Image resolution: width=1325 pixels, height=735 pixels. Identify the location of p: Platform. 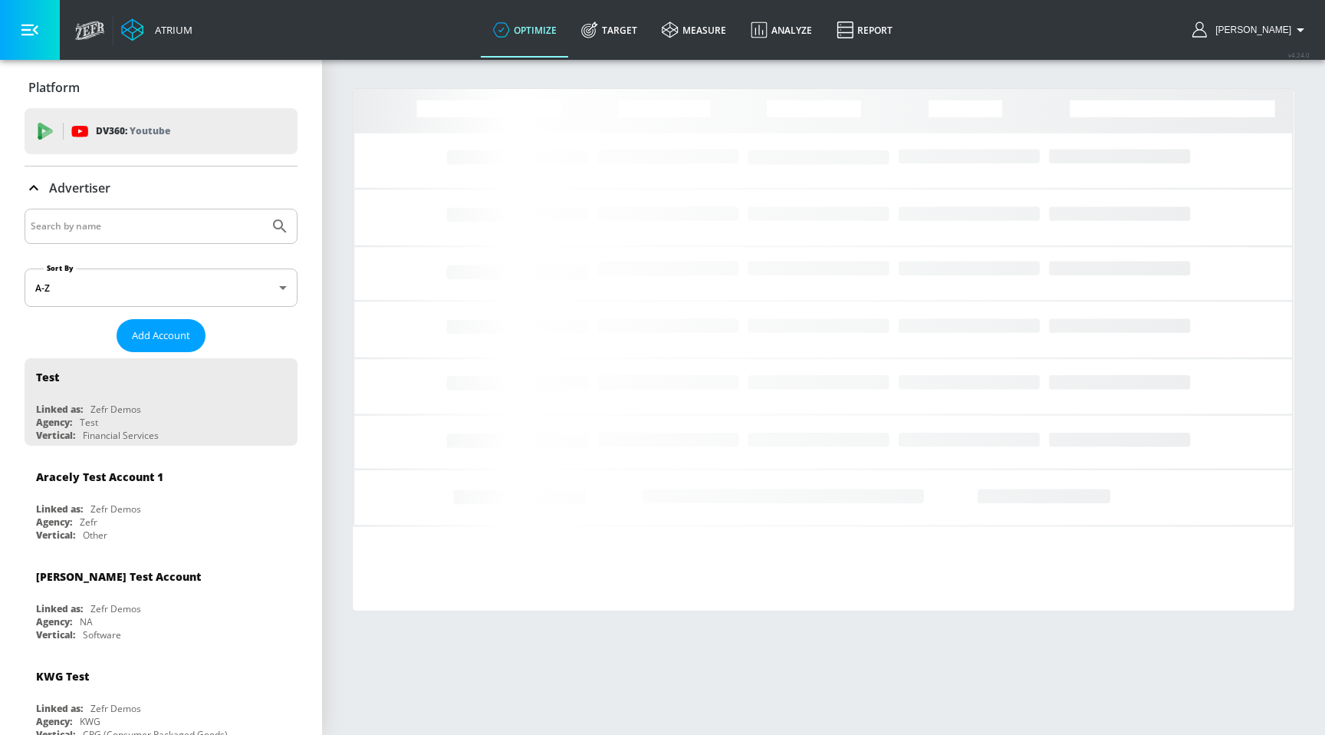
(54, 87).